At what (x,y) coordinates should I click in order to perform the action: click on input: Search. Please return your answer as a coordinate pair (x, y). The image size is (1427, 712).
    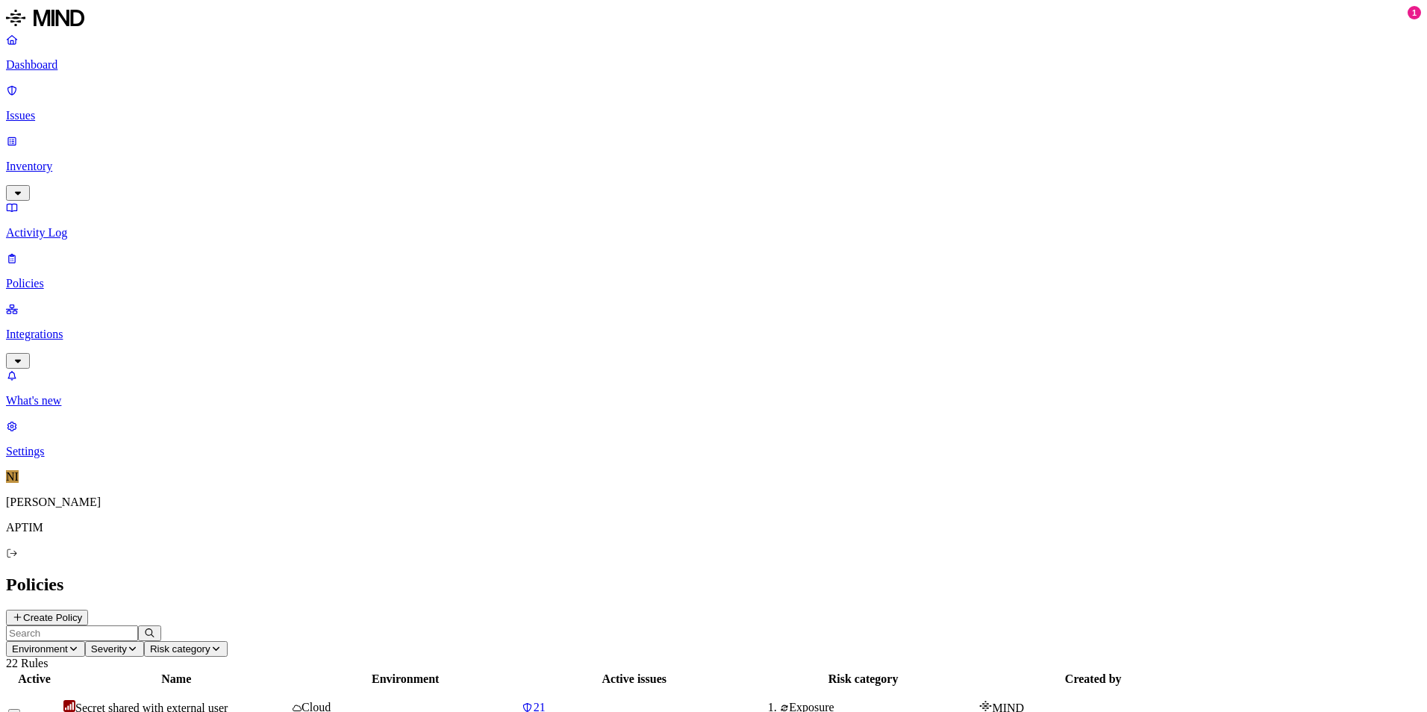
    Looking at the image, I should click on (72, 633).